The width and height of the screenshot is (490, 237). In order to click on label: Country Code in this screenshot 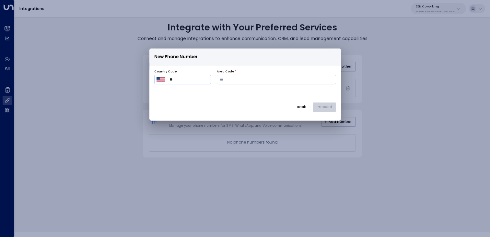, I will do `click(165, 72)`.